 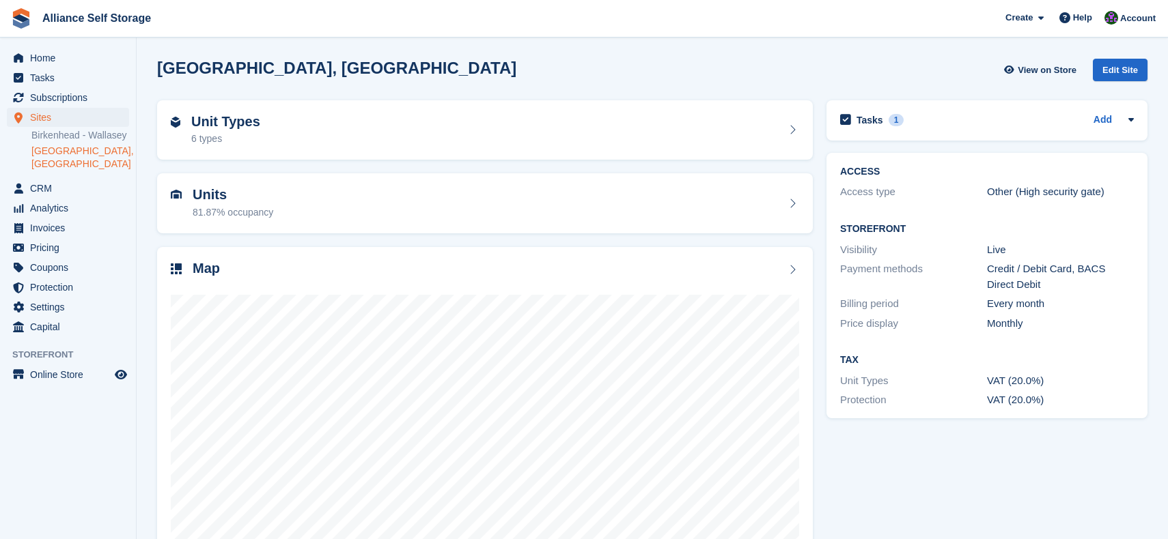 I want to click on span: Capital, so click(x=71, y=327).